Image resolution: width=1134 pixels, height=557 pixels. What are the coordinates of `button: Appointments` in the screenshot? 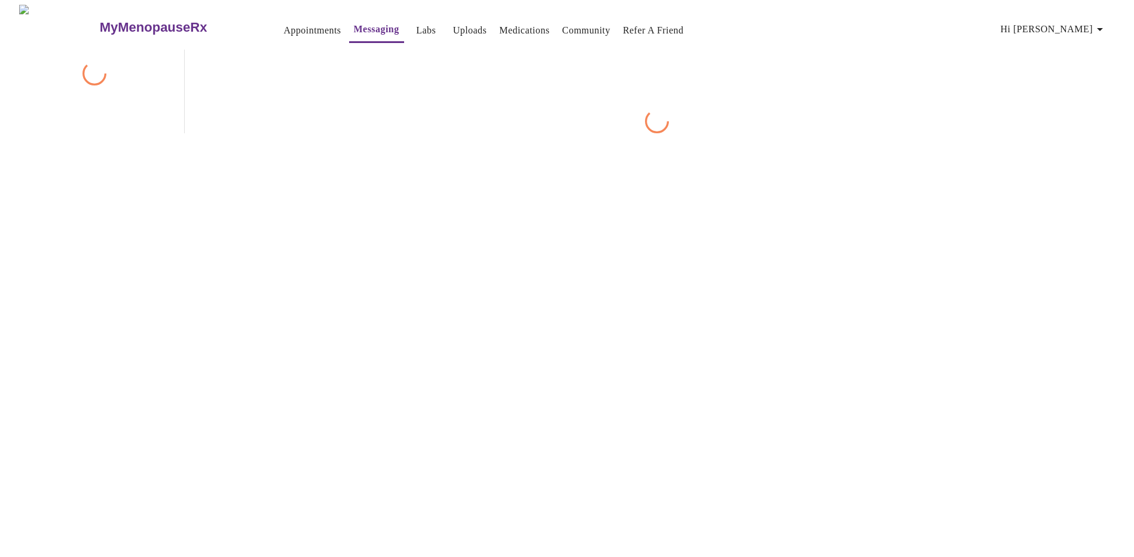 It's located at (312, 30).